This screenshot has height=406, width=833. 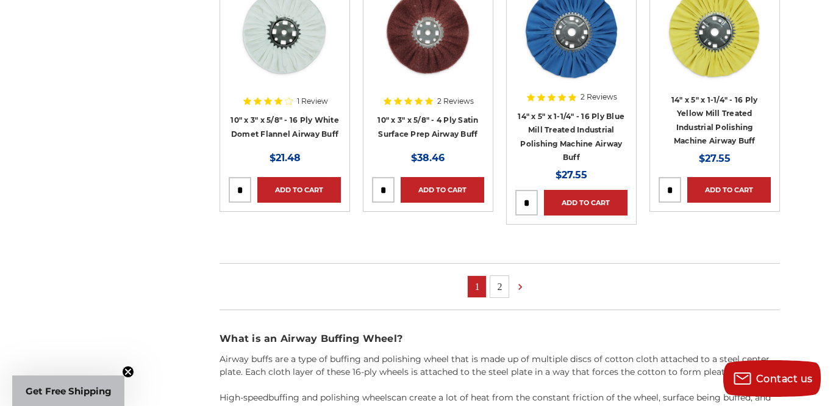 I want to click on a: 14" x 5" x 1-1/4" - 16 Ply Blue Mill Treated Industrial Polishing Machine Airway Buff, so click(x=571, y=137).